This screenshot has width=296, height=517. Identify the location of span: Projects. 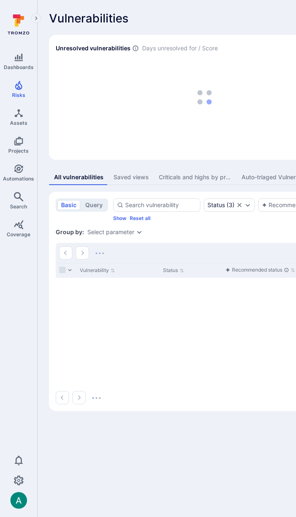
(18, 151).